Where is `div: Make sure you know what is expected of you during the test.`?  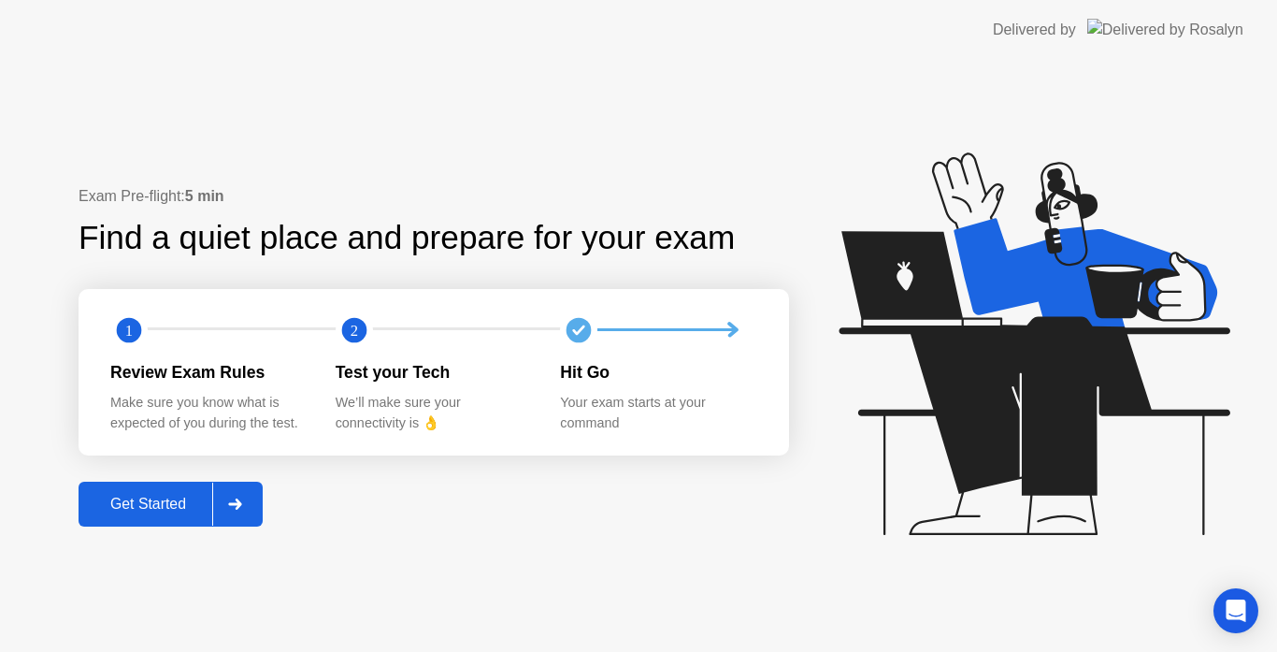
div: Make sure you know what is expected of you during the test. is located at coordinates (208, 412).